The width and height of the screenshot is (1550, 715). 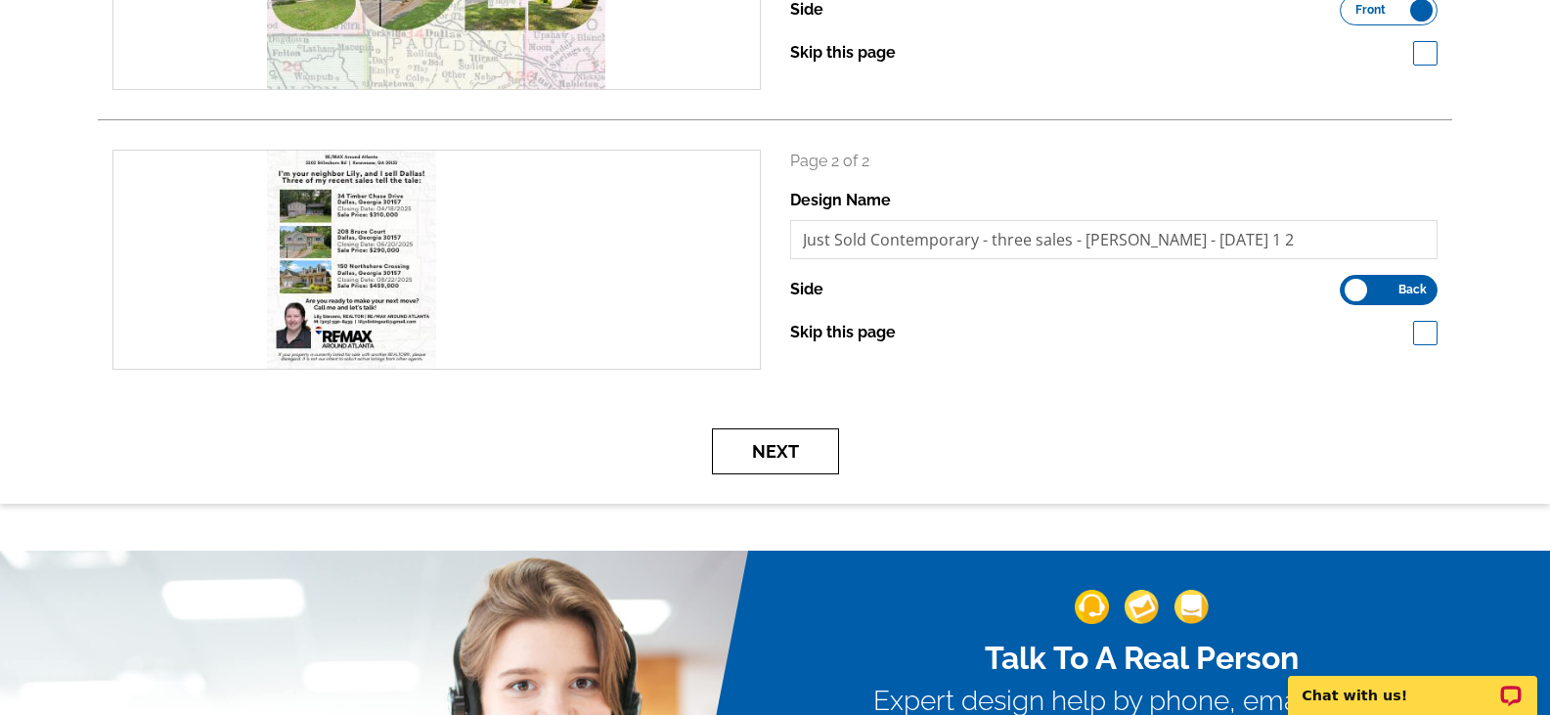 I want to click on input: File Name, so click(x=1114, y=240).